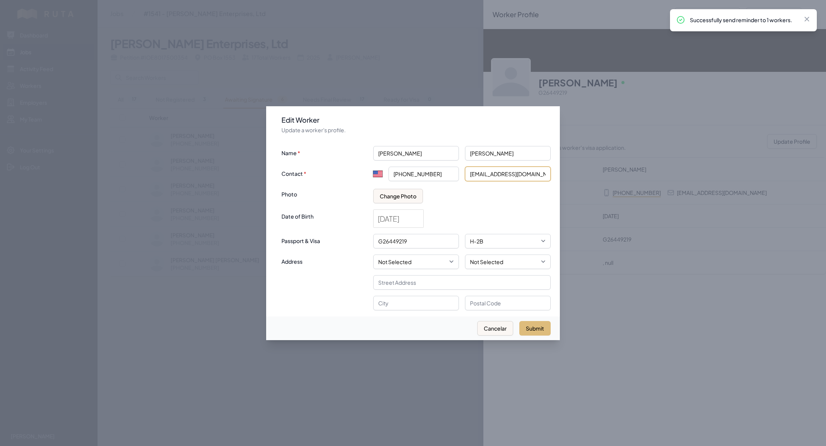 The height and width of the screenshot is (446, 826). Describe the element at coordinates (324, 193) in the screenshot. I see `label: Photo` at that location.